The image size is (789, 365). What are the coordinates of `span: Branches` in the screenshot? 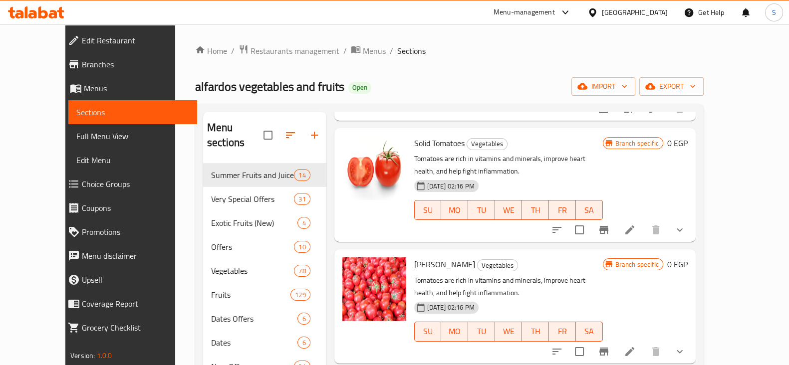 It's located at (135, 64).